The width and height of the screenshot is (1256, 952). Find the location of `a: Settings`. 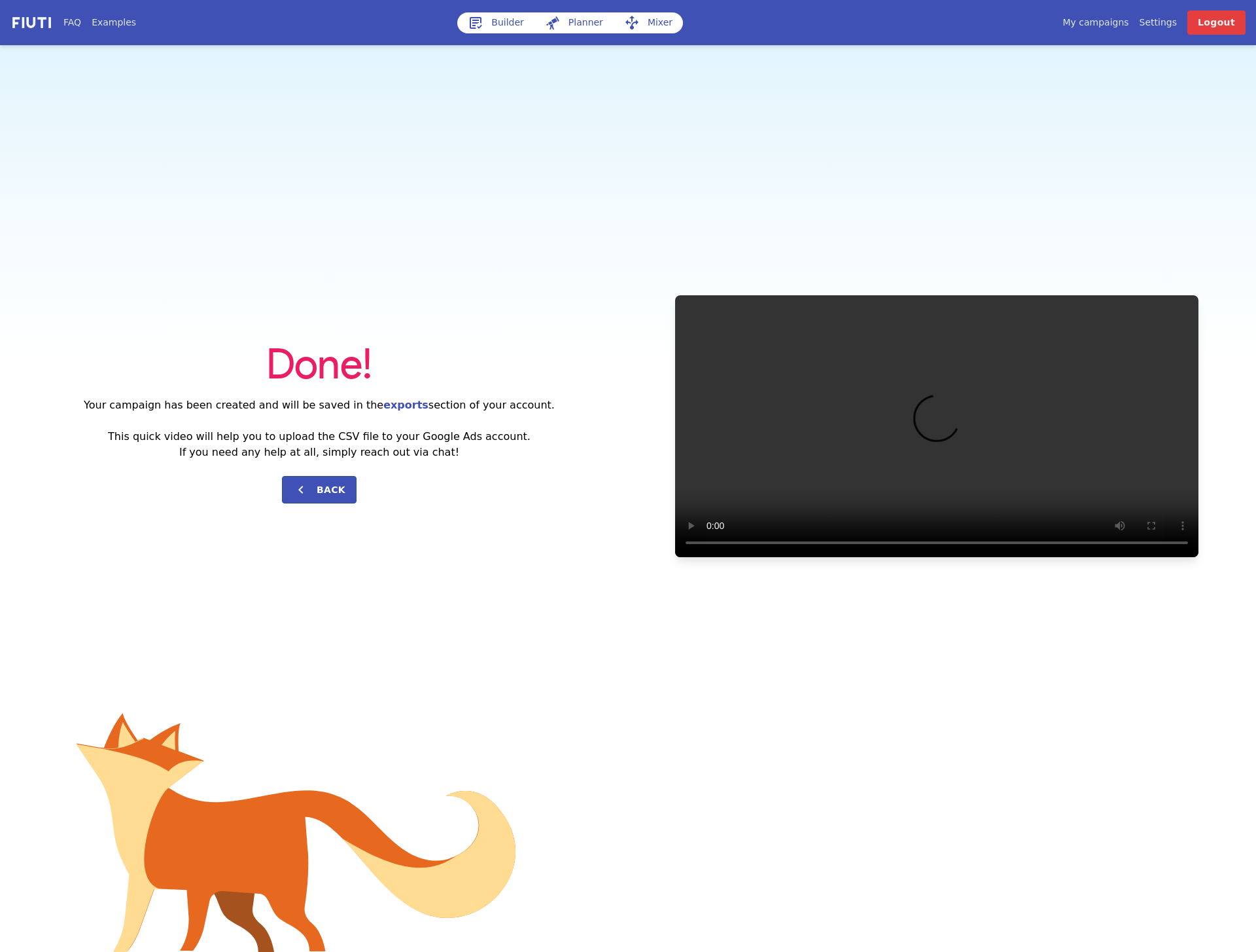

a: Settings is located at coordinates (1158, 22).